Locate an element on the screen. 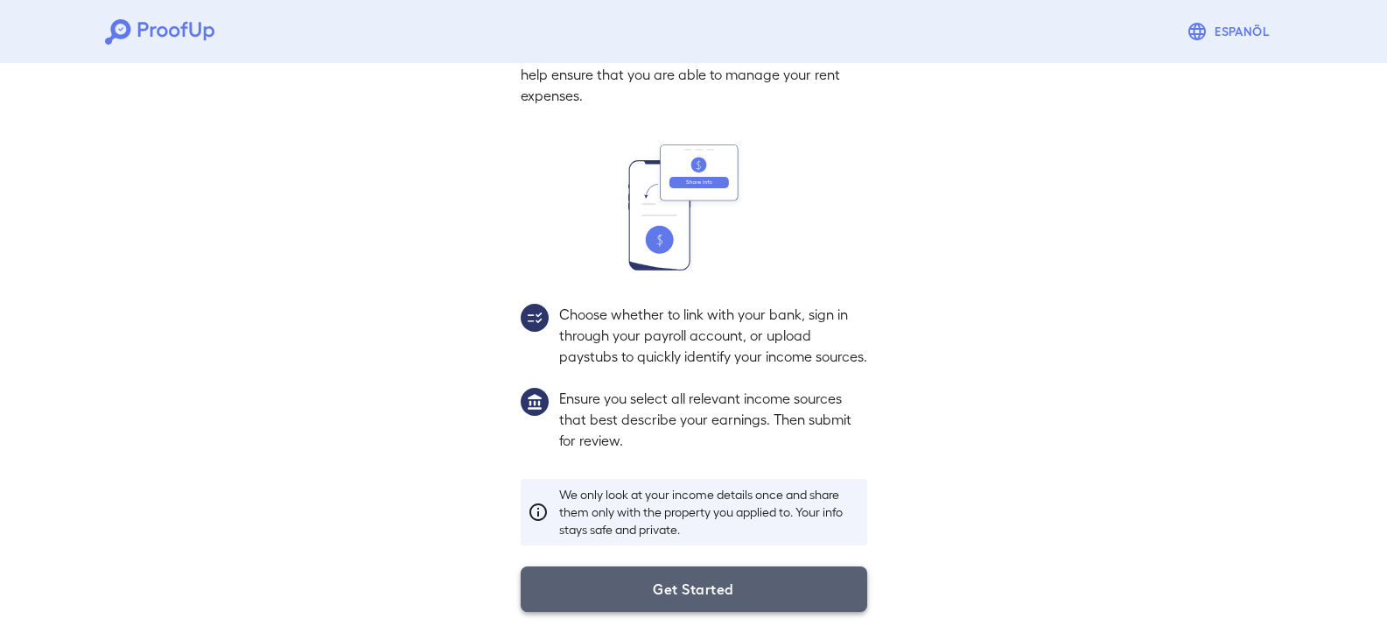 This screenshot has width=1387, height=640. p: In this step, you'll share your income sources with us to help ensure that you are able to manage... is located at coordinates (694, 74).